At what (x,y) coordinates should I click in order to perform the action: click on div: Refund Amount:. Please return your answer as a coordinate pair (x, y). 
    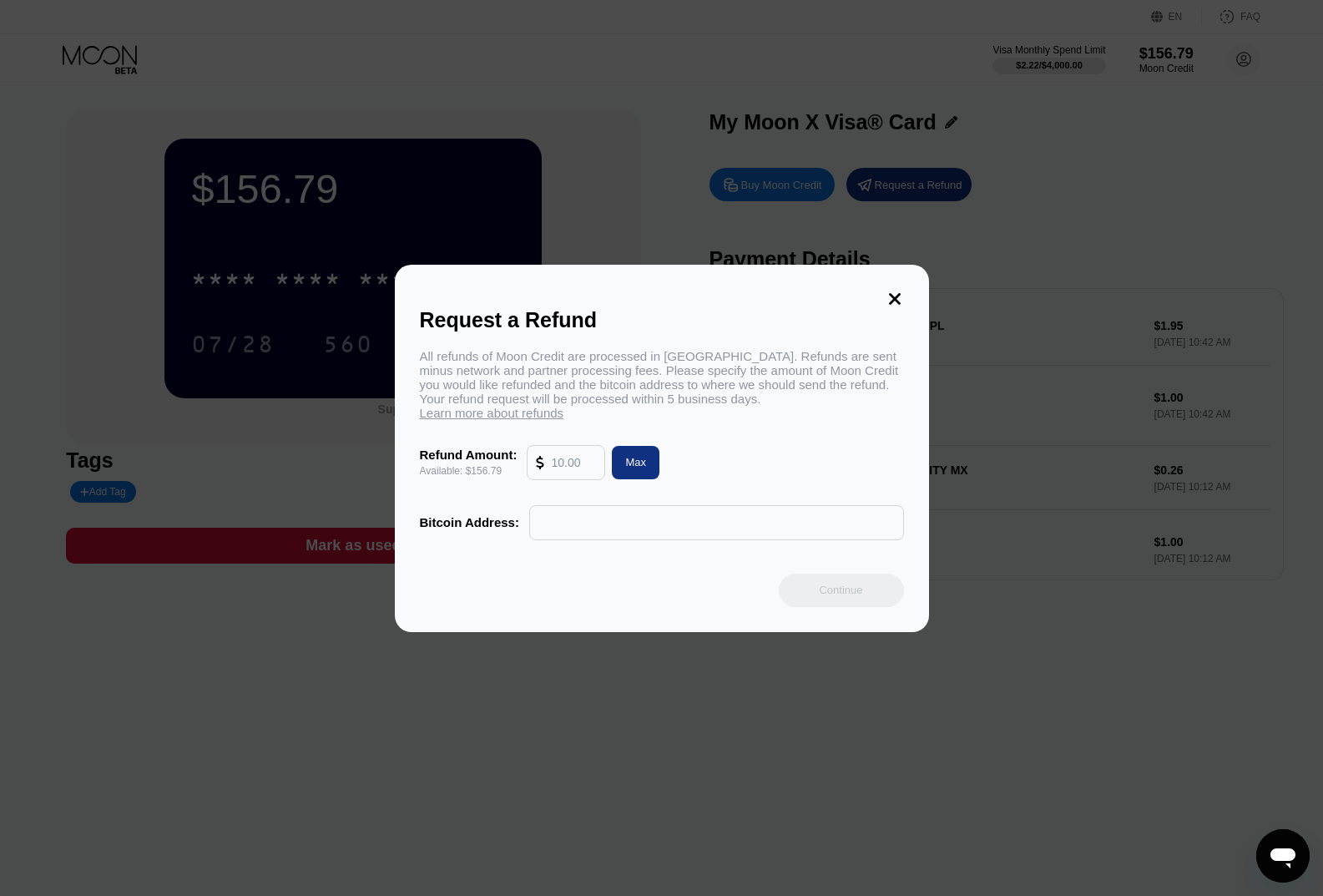
    Looking at the image, I should click on (468, 454).